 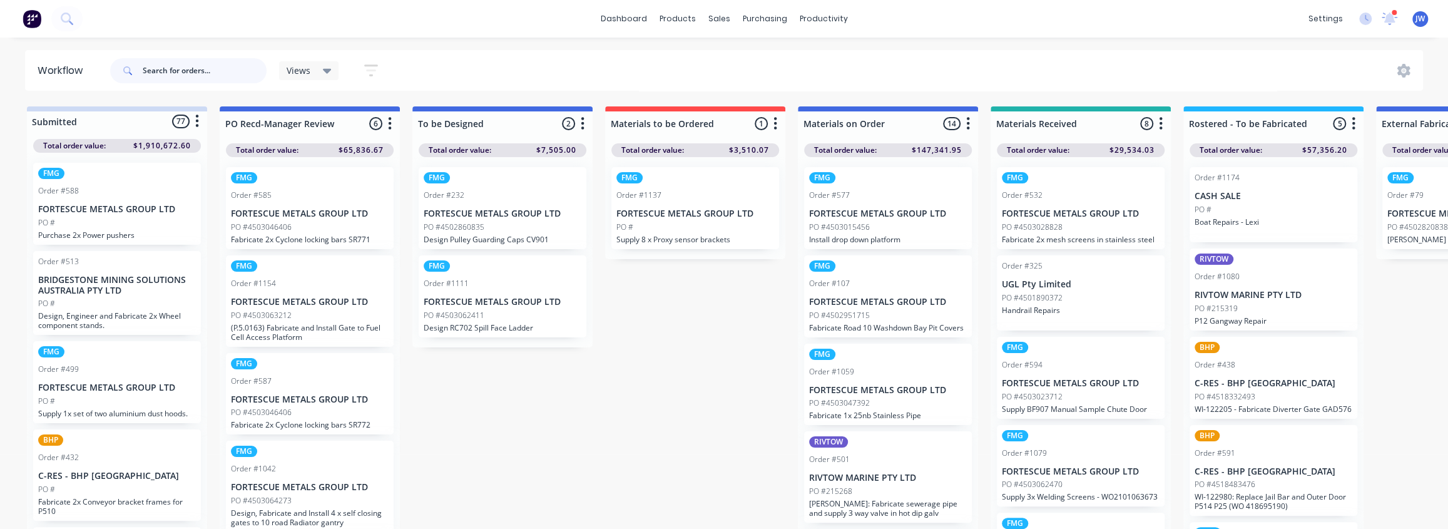 What do you see at coordinates (310, 208) in the screenshot?
I see `div: FMGOrder #585FORTESCUE METALS GROUP LTDPO #4503046406Fabricate 2x Cyclone locking bars SR771` at bounding box center [310, 208].